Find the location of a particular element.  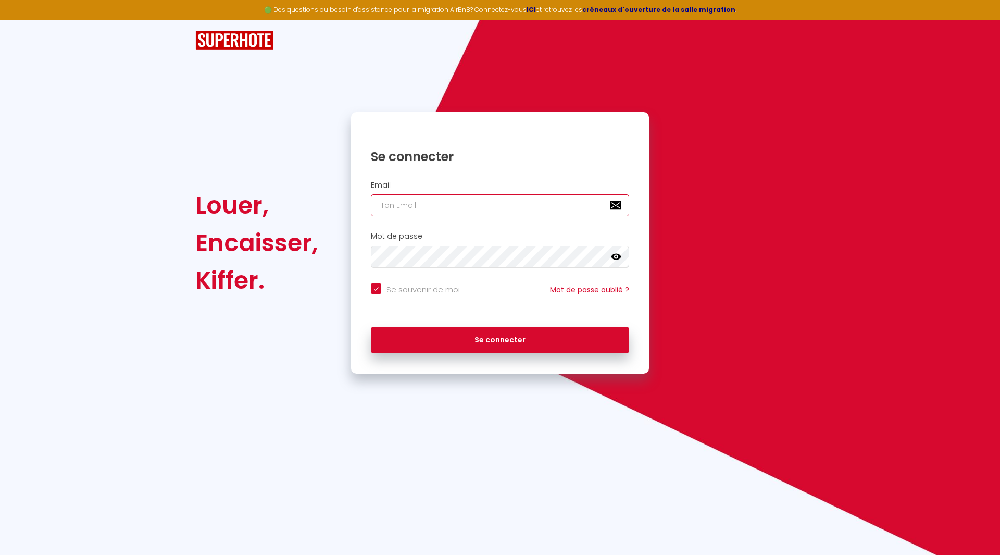

input: Ton Email is located at coordinates (500, 205).